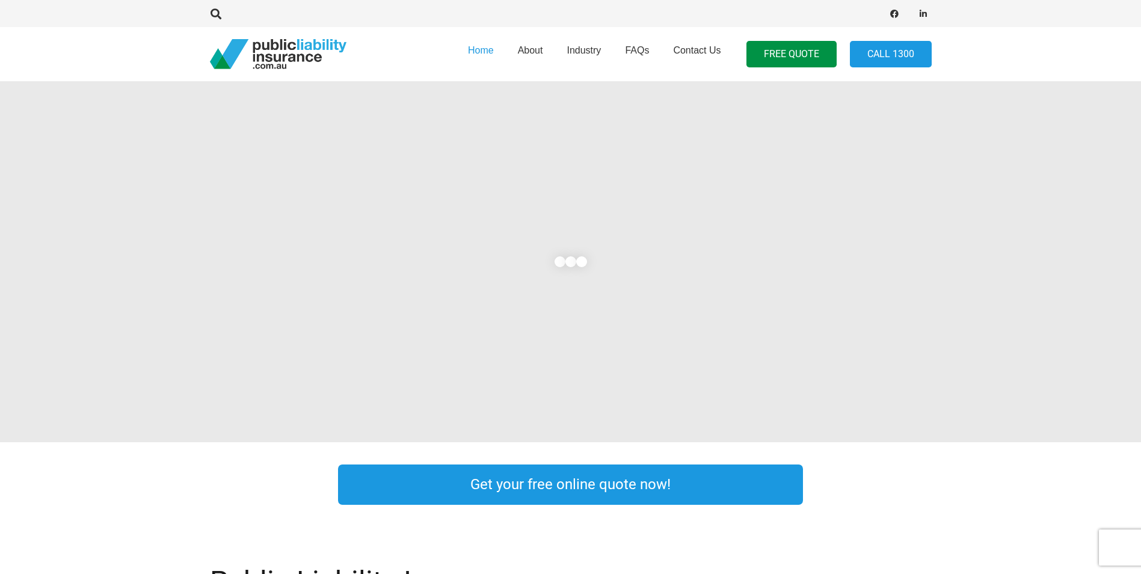  I want to click on a: Search, so click(217, 14).